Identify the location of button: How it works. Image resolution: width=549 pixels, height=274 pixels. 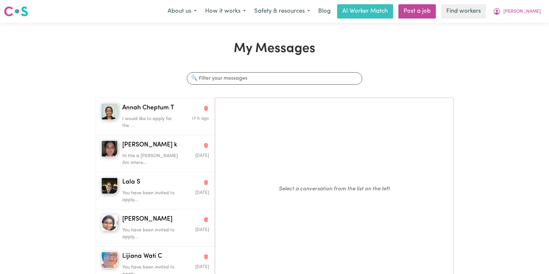
(225, 11).